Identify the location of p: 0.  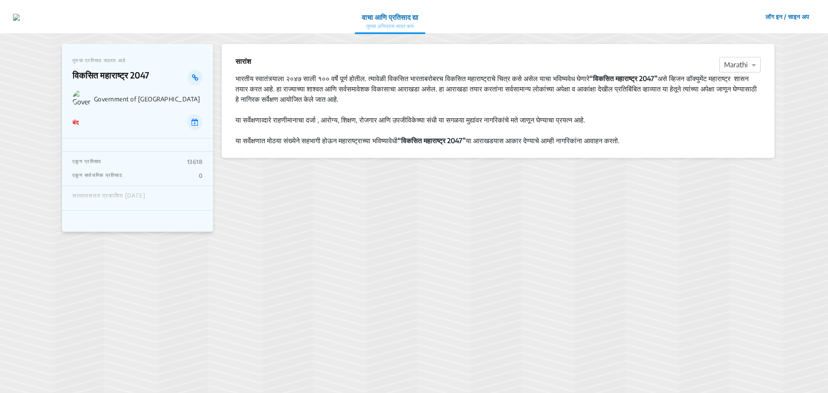
(201, 176).